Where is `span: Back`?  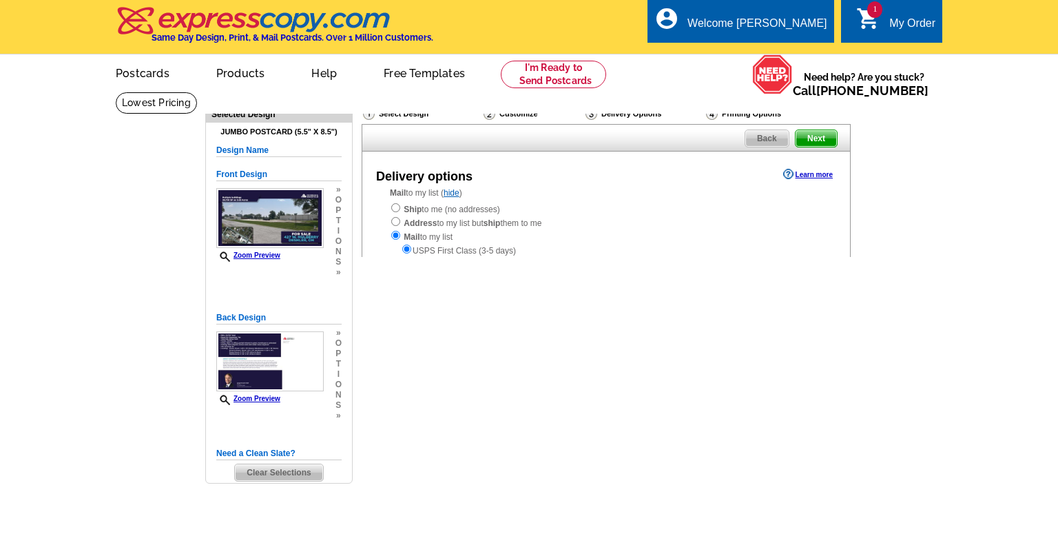
span: Back is located at coordinates (767, 138).